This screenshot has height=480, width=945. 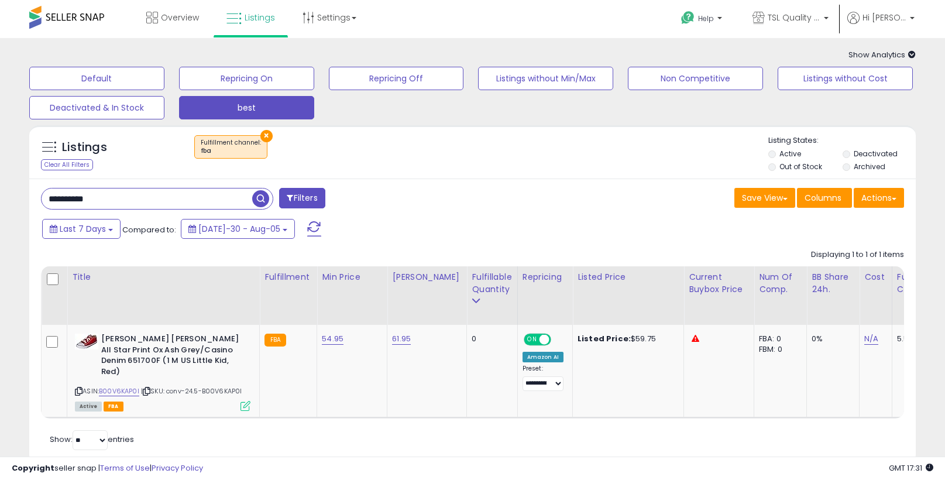 I want to click on span: ON, so click(x=532, y=340).